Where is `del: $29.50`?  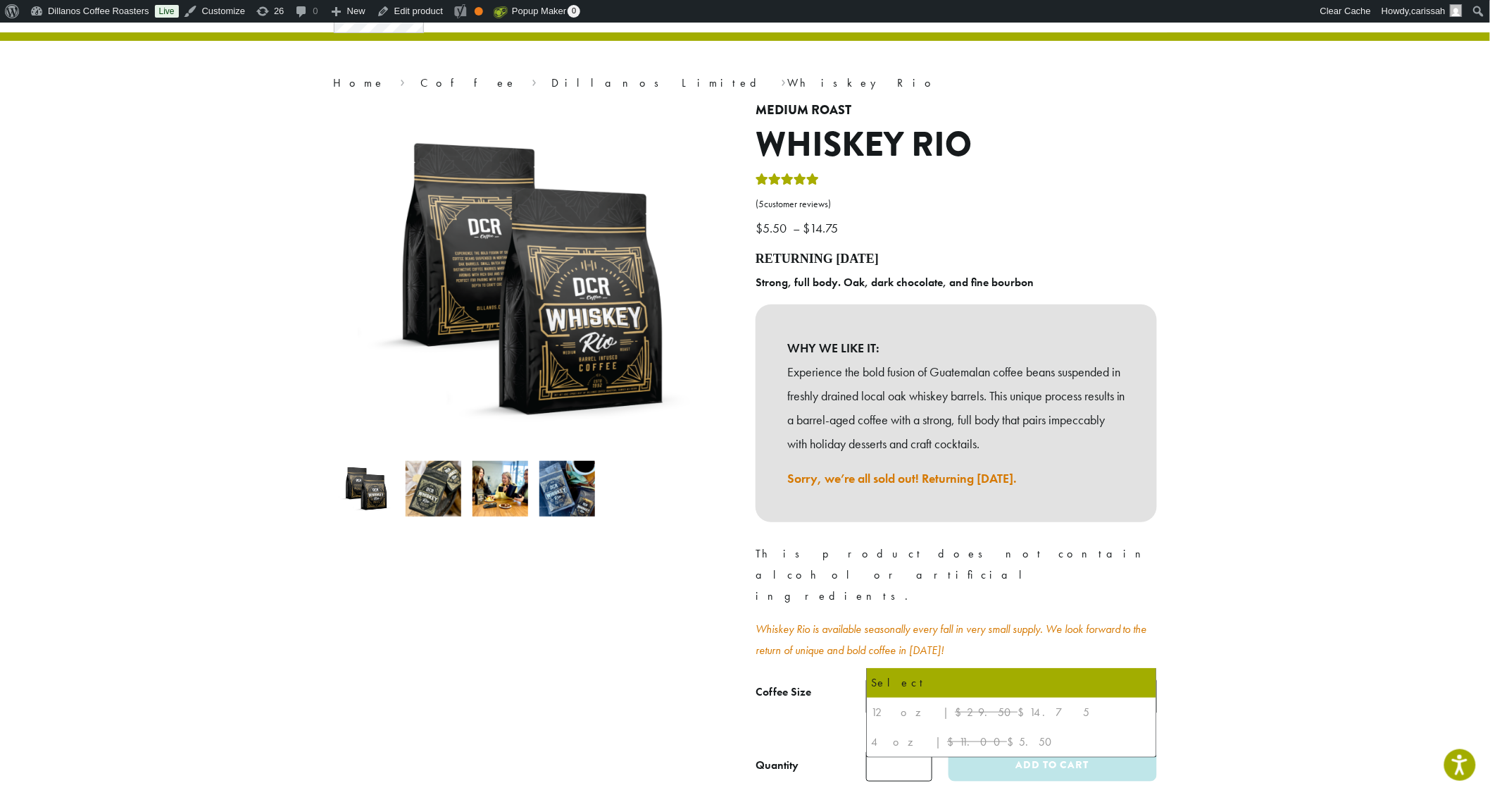 del: $29.50 is located at coordinates (986, 711).